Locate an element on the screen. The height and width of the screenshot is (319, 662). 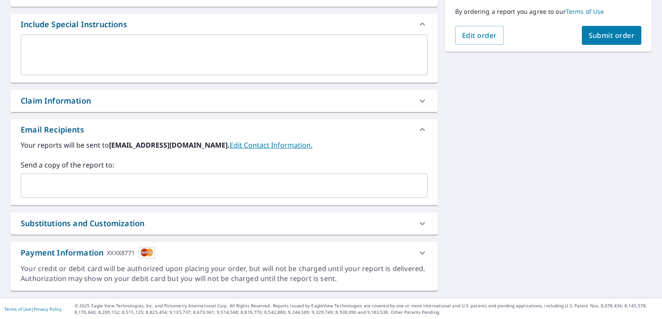
button: Submit order is located at coordinates (612, 35).